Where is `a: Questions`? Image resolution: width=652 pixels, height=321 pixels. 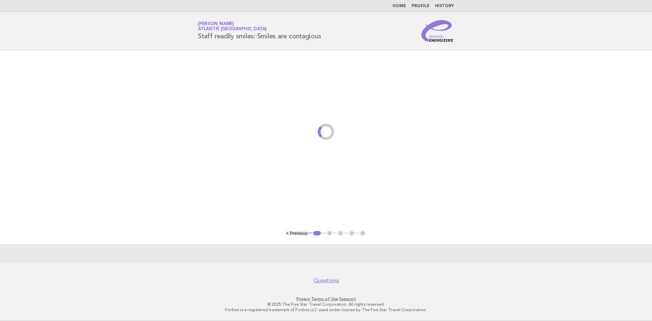 a: Questions is located at coordinates (326, 281).